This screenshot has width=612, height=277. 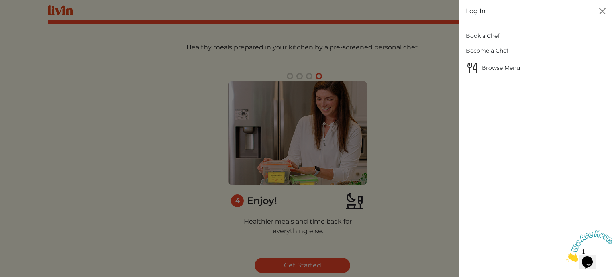 I want to click on span: 1, so click(x=5, y=6).